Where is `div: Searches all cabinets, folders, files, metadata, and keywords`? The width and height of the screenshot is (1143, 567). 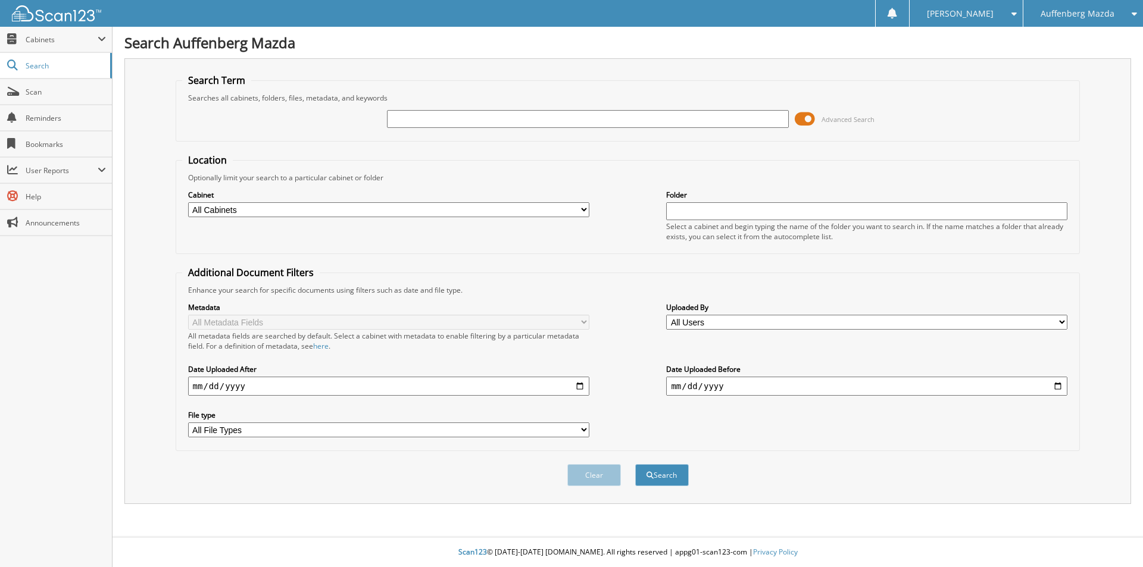 div: Searches all cabinets, folders, files, metadata, and keywords is located at coordinates (628, 98).